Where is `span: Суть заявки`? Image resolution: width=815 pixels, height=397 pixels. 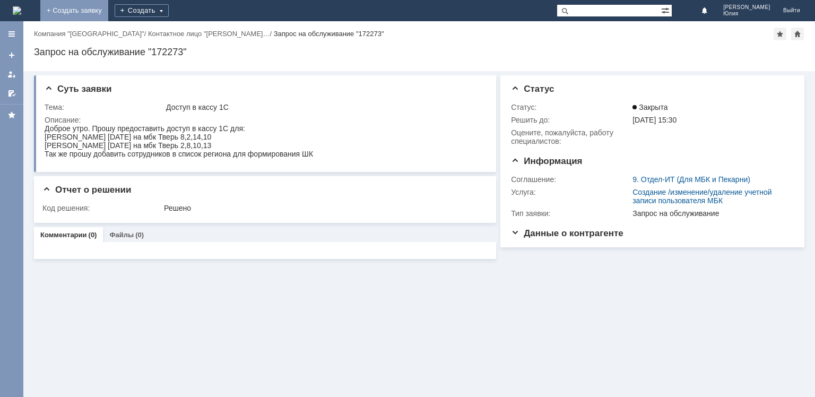 span: Суть заявки is located at coordinates (78, 89).